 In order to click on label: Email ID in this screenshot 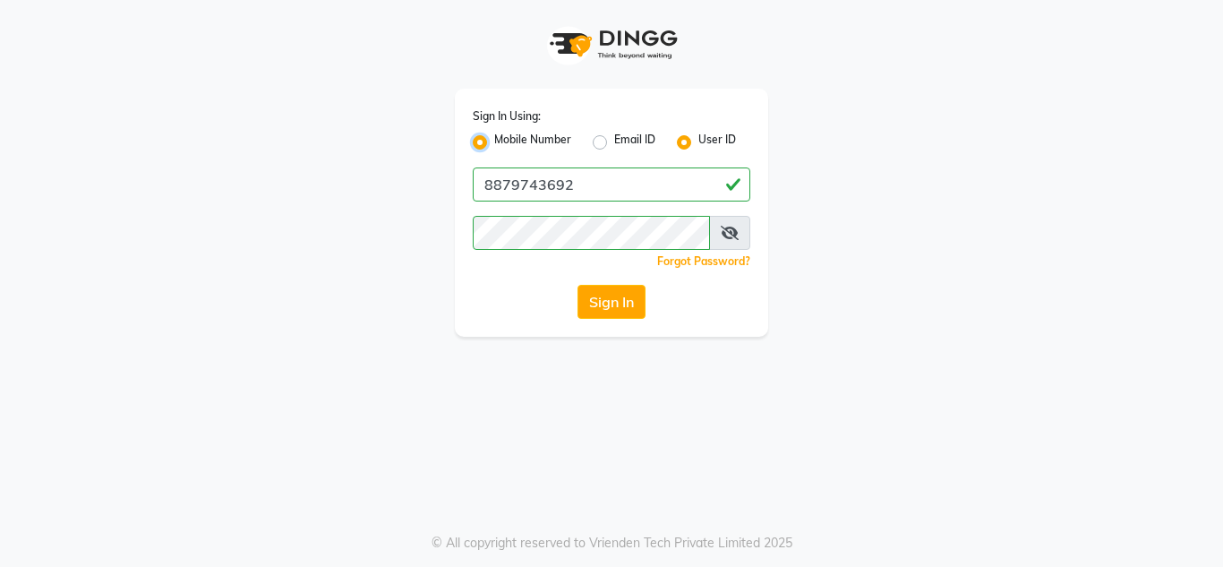, I will do `click(635, 142)`.